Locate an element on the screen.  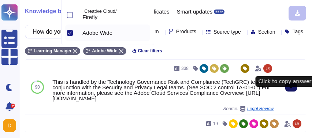
p: Creative Cloud/ is located at coordinates (116, 11).